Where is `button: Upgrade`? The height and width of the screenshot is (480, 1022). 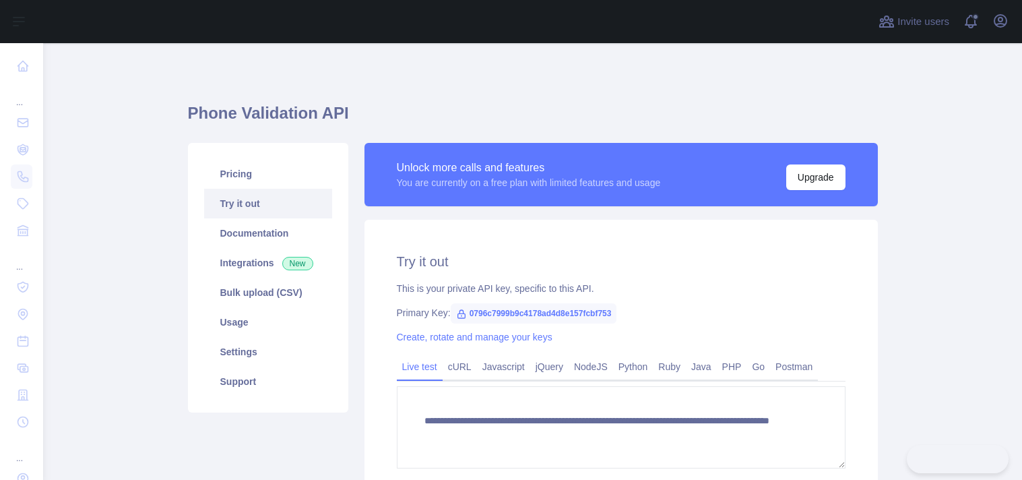
button: Upgrade is located at coordinates (816, 177).